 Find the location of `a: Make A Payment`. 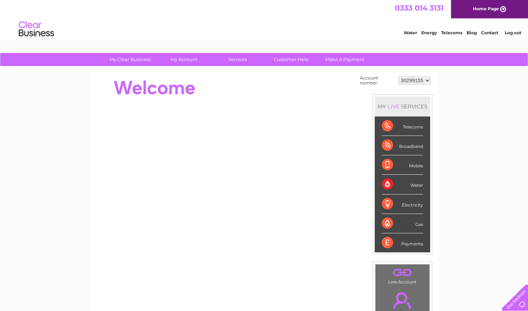

a: Make A Payment is located at coordinates (345, 59).